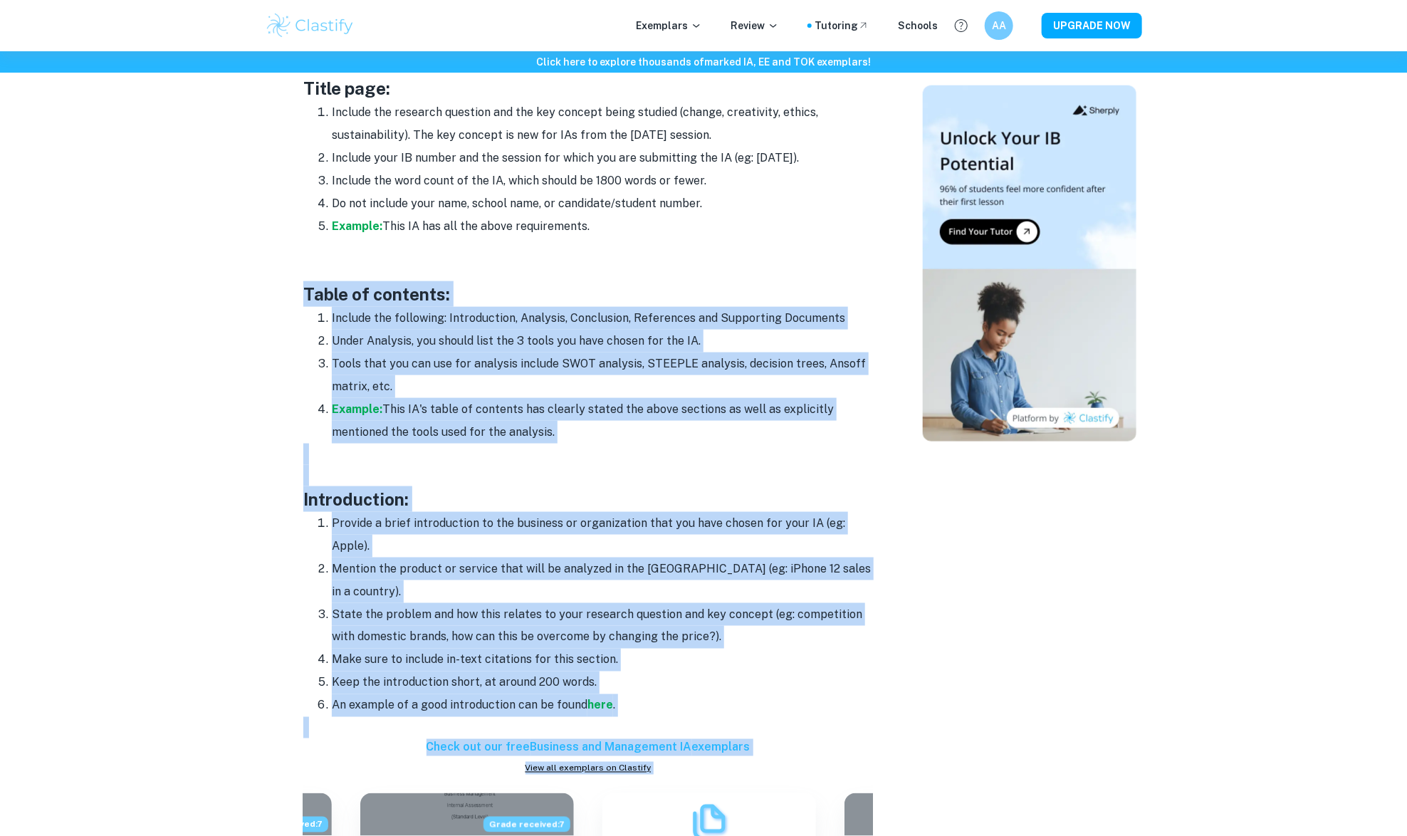  I want to click on a: Tutoring, so click(842, 26).